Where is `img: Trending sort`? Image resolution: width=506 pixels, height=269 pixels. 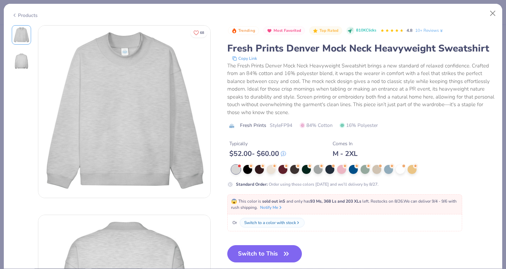
img: Trending sort is located at coordinates (234, 31).